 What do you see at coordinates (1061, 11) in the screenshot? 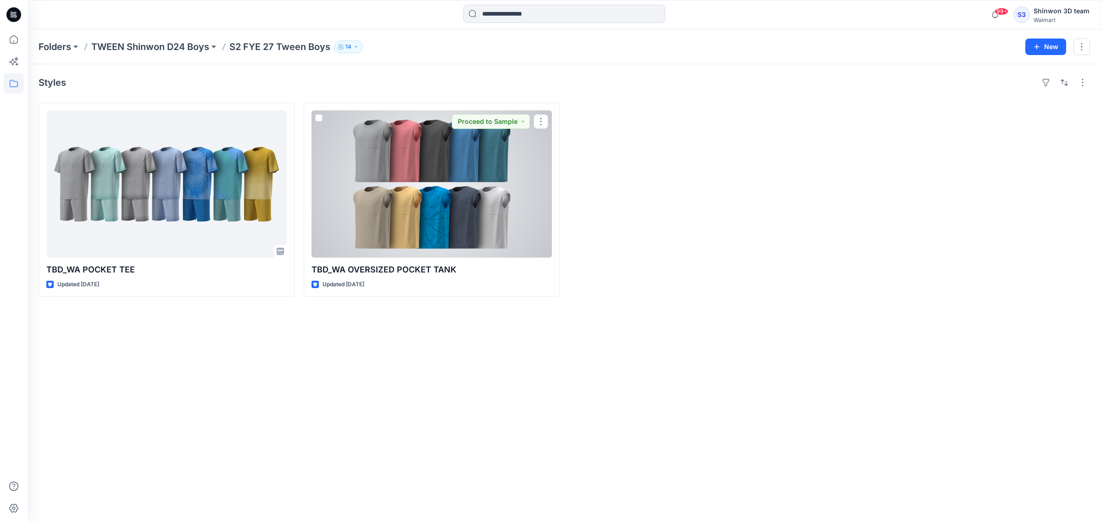
I see `div: Shinwon 3D team` at bounding box center [1061, 11].